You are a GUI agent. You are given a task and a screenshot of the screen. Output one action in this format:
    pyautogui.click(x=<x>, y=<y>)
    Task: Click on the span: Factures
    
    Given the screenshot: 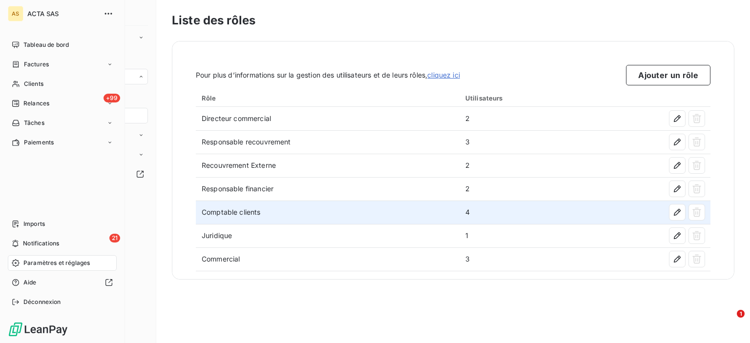 What is the action you would take?
    pyautogui.click(x=36, y=64)
    